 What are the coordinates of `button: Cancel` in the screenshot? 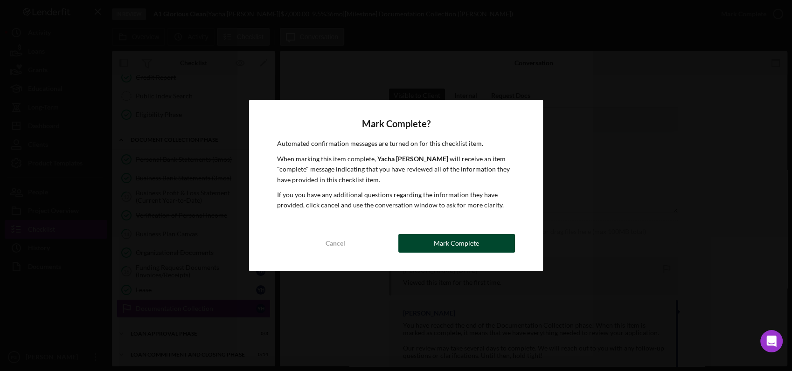 It's located at (335, 244).